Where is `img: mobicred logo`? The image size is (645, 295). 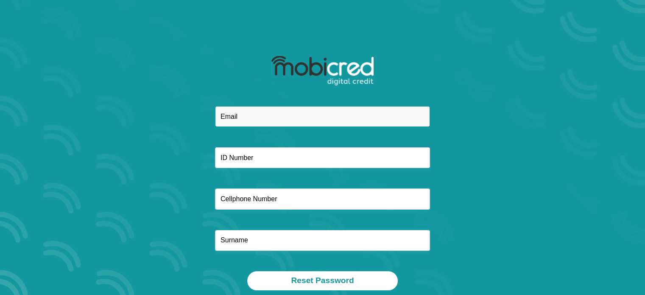 img: mobicred logo is located at coordinates (322, 71).